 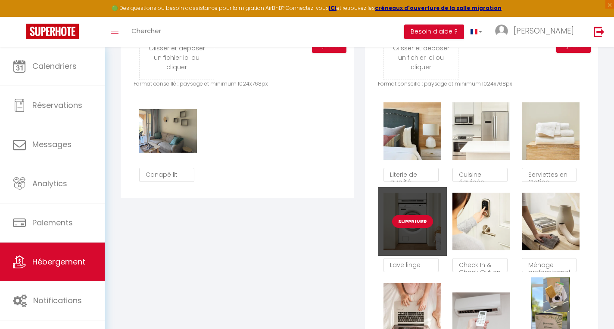 I want to click on img: Super Booking, so click(x=52, y=31).